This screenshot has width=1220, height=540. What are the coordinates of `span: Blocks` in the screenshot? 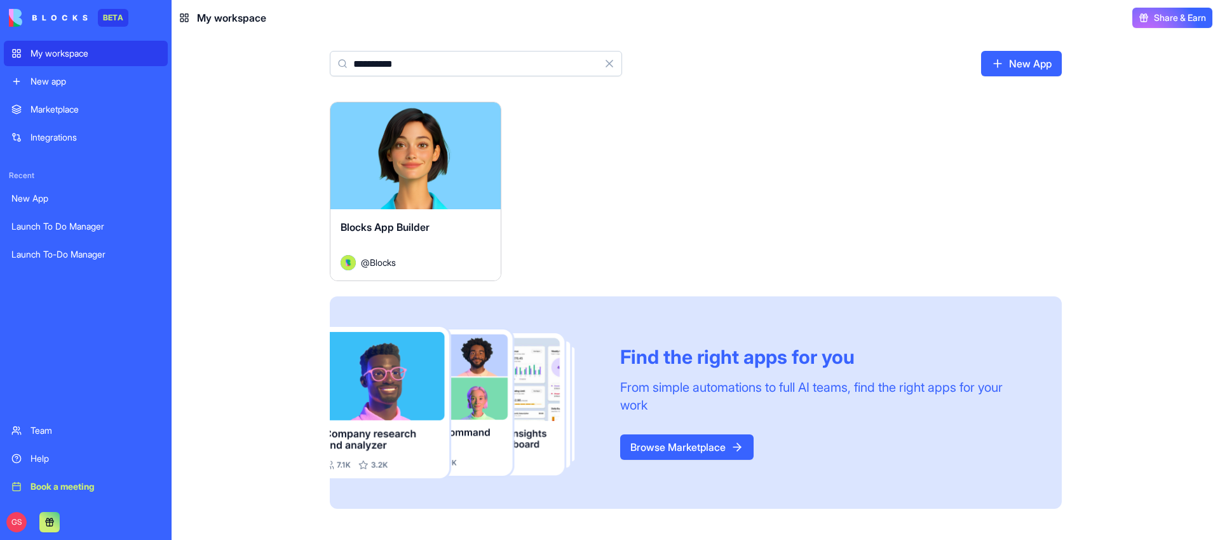 It's located at (383, 262).